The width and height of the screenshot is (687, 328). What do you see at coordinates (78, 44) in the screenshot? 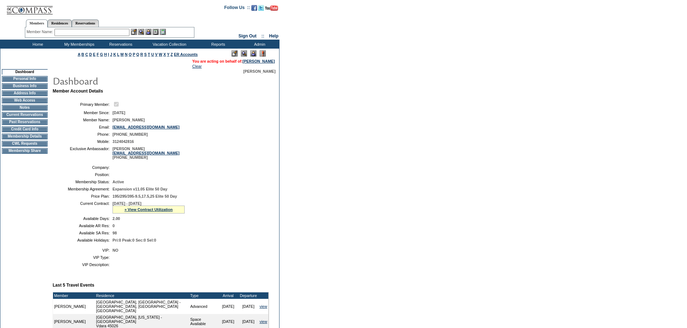
I see `td: My Memberships` at bounding box center [78, 44].